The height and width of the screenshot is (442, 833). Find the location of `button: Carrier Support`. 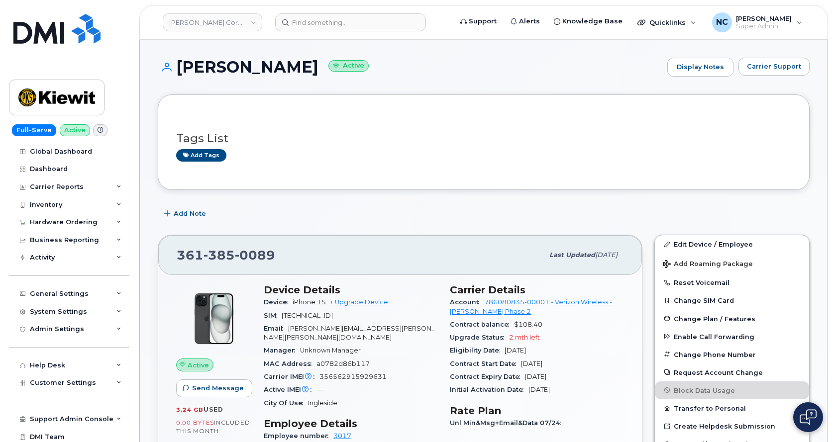

button: Carrier Support is located at coordinates (773, 67).